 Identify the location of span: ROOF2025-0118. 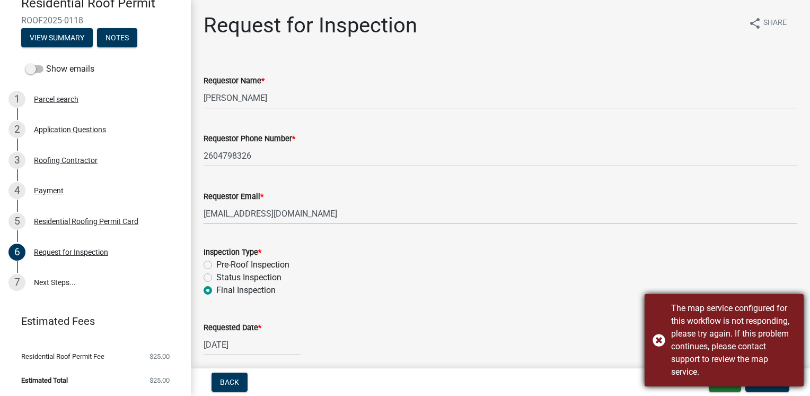
(95, 20).